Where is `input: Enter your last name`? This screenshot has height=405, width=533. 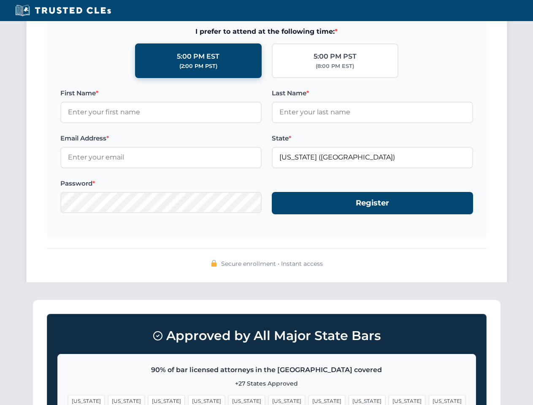
input: Enter your last name is located at coordinates (372, 112).